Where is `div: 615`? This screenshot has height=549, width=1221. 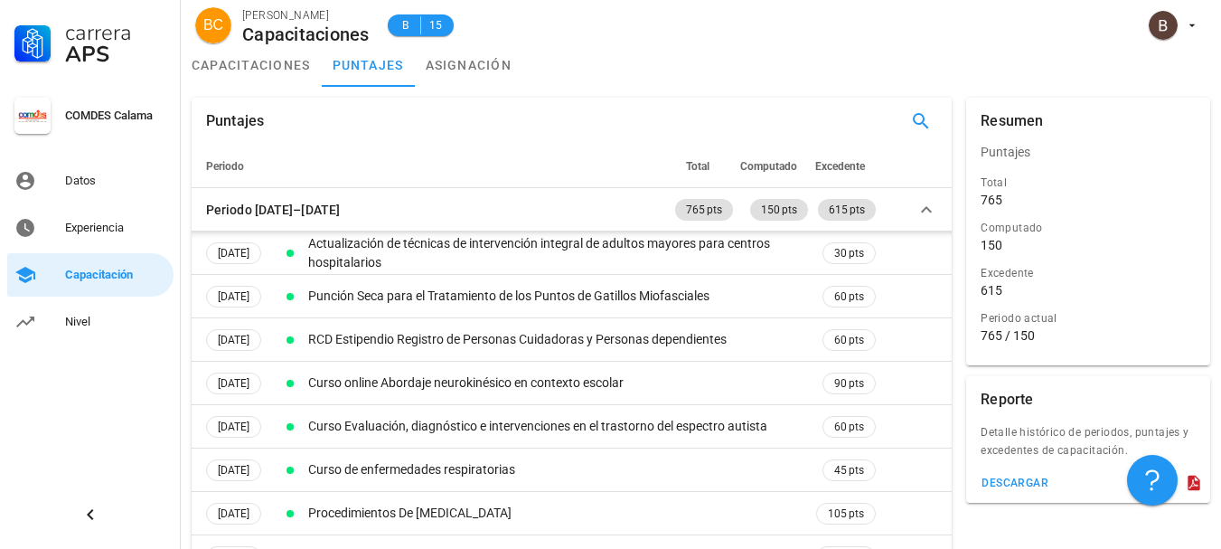 div: 615 is located at coordinates (992, 290).